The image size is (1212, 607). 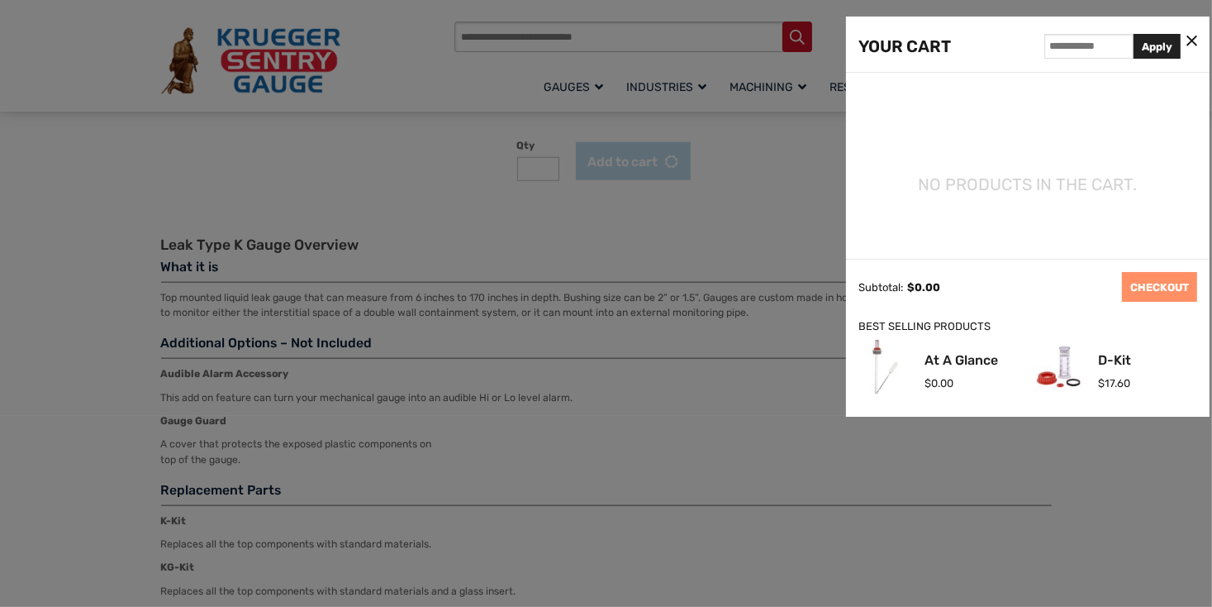 What do you see at coordinates (1115, 360) in the screenshot?
I see `a: D-Kit` at bounding box center [1115, 360].